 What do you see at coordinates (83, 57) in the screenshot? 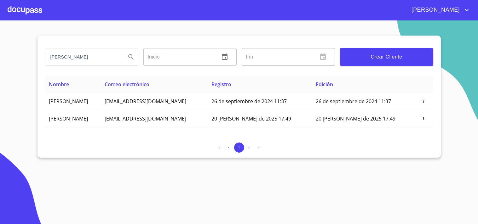
I see `input: search` at bounding box center [83, 57].